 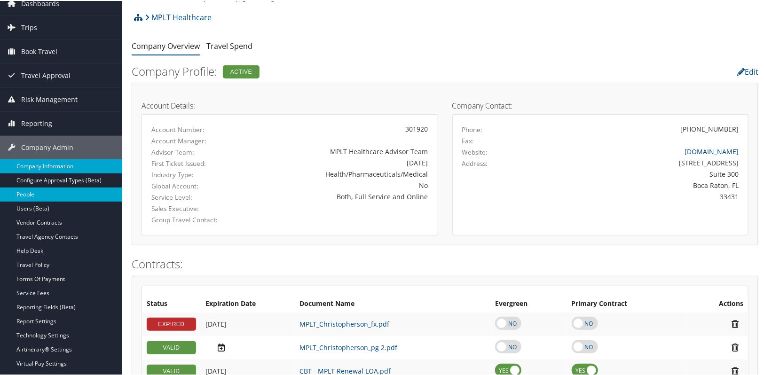 What do you see at coordinates (193, 208) in the screenshot?
I see `label: Sales Executive:` at bounding box center [193, 208].